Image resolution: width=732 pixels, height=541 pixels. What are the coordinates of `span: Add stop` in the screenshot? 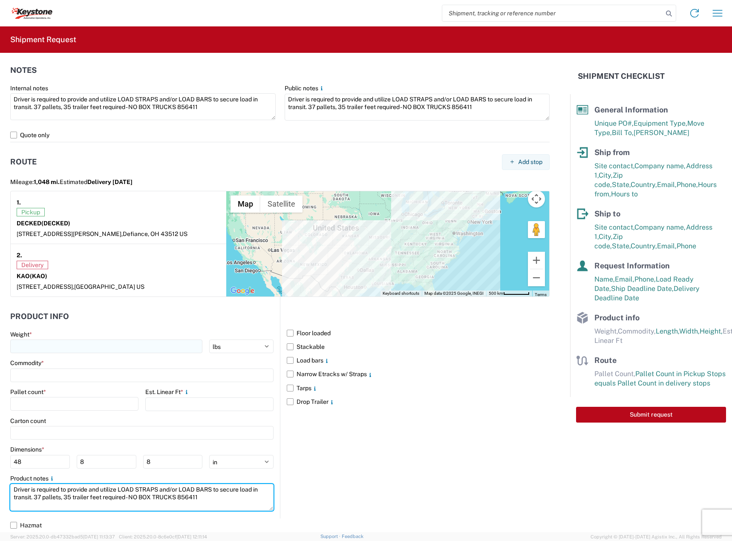 It's located at (530, 162).